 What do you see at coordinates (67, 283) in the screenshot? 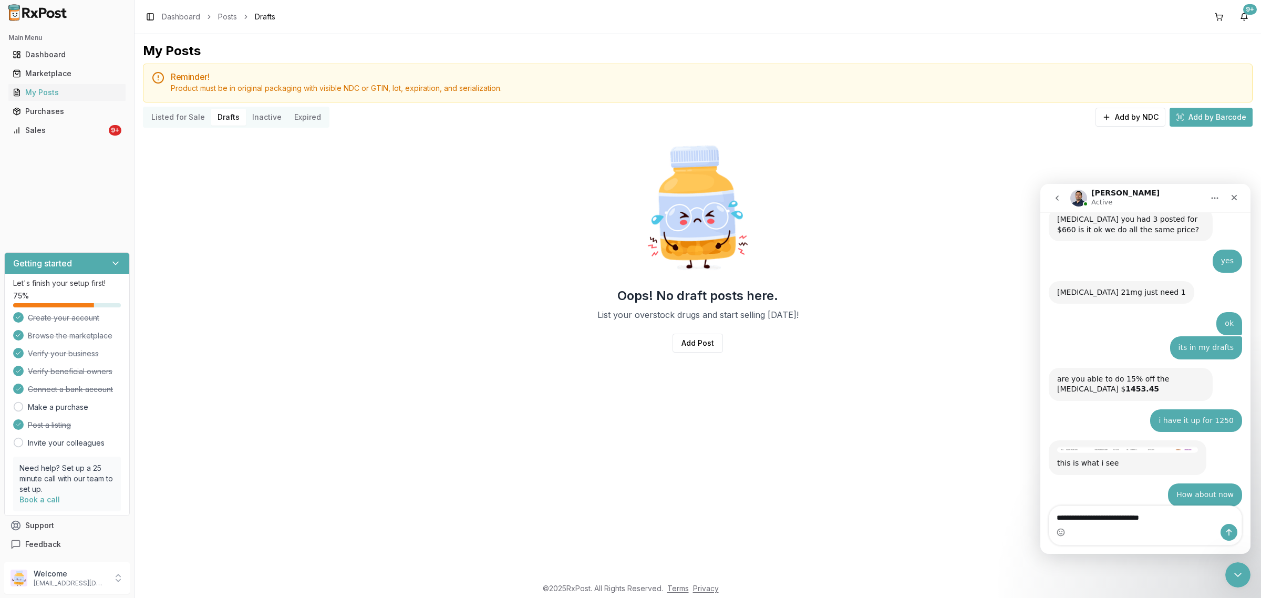
I see `p: Let's finish your setup first!` at bounding box center [67, 283].